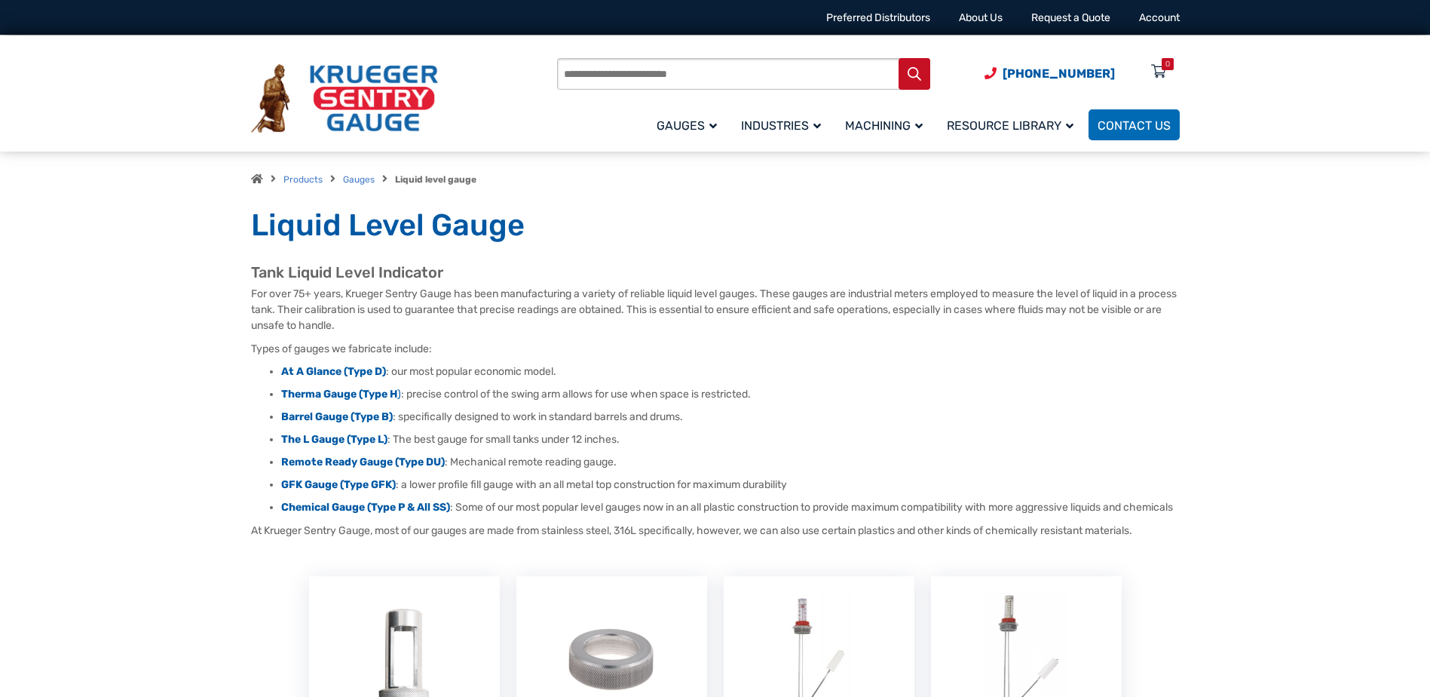 The width and height of the screenshot is (1430, 697). What do you see at coordinates (784, 124) in the screenshot?
I see `a: Industries` at bounding box center [784, 124].